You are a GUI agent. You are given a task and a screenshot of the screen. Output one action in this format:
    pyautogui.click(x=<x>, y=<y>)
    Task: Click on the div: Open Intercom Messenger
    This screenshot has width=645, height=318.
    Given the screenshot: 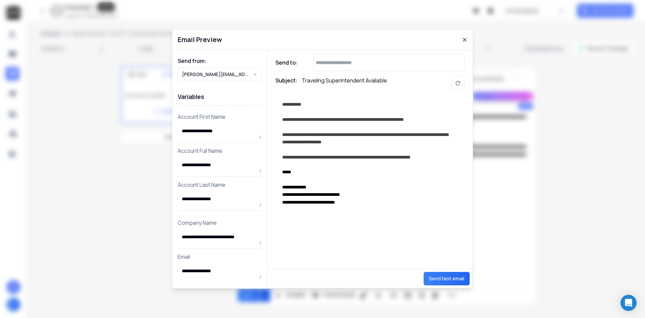 What is the action you would take?
    pyautogui.click(x=629, y=303)
    